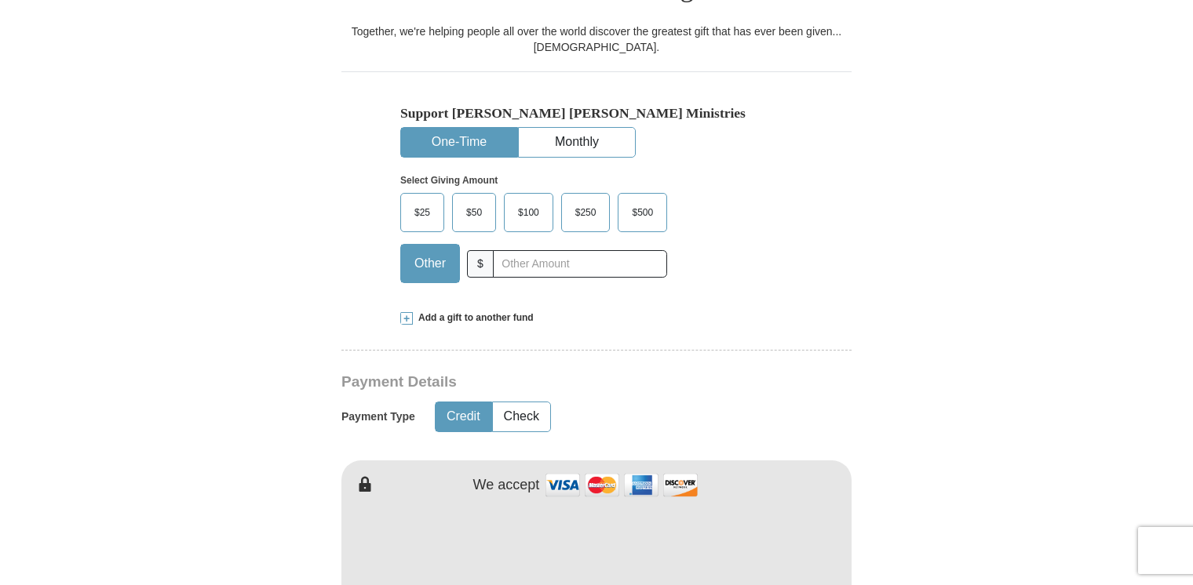  Describe the element at coordinates (622, 485) in the screenshot. I see `img: credit cards accepted` at that location.